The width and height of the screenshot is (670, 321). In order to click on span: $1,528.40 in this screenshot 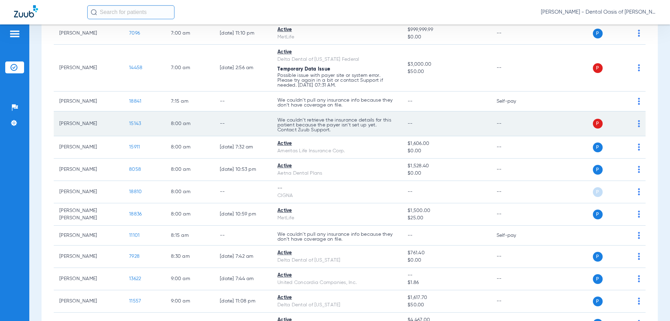, I will do `click(447, 166)`.